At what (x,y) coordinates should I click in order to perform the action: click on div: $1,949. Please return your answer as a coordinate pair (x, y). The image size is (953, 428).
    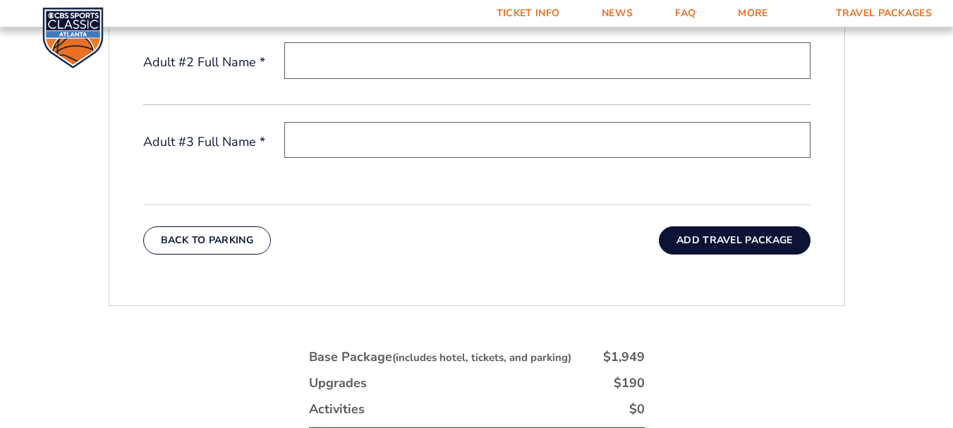
    Looking at the image, I should click on (624, 357).